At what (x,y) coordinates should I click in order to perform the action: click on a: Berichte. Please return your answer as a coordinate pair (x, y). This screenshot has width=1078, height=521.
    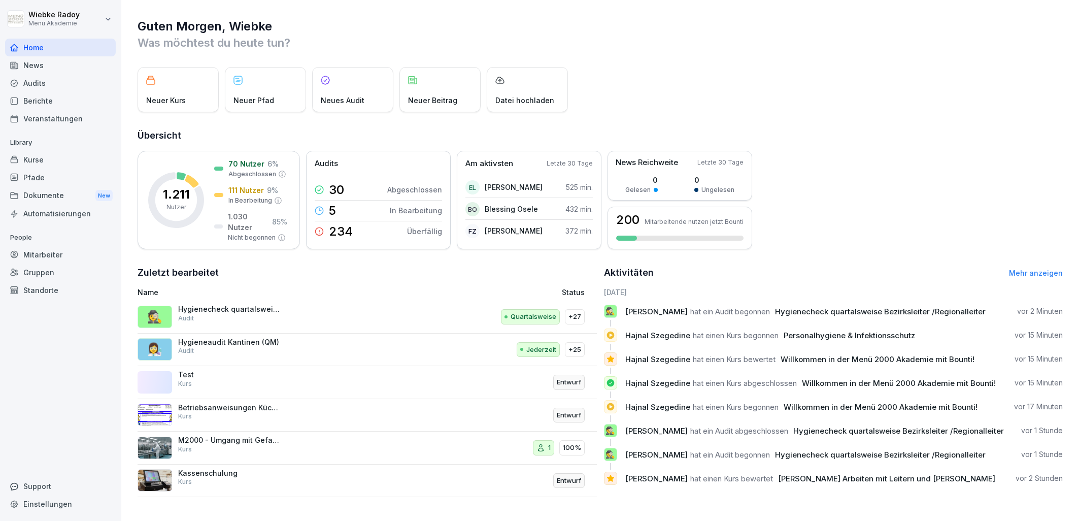
    Looking at the image, I should click on (60, 100).